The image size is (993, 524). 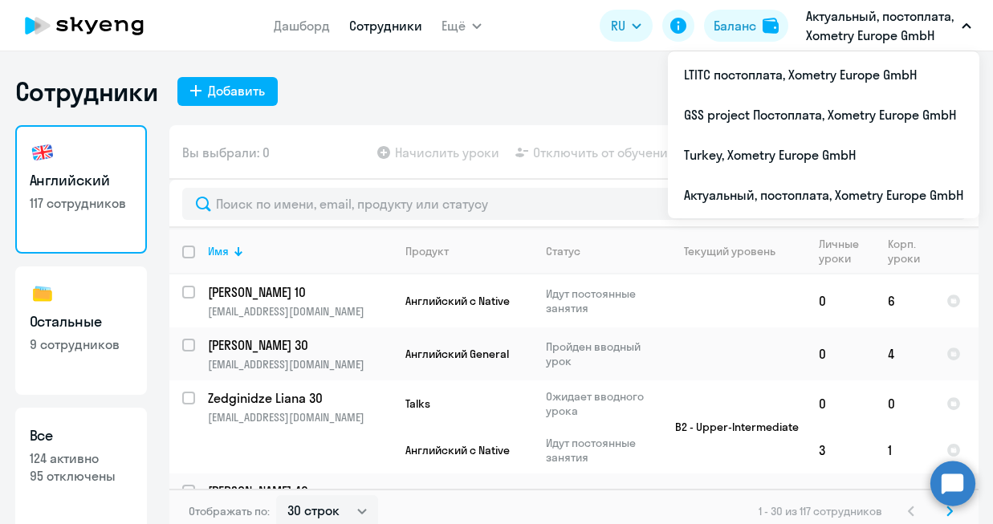 What do you see at coordinates (771, 26) in the screenshot?
I see `img: balance` at bounding box center [771, 26].